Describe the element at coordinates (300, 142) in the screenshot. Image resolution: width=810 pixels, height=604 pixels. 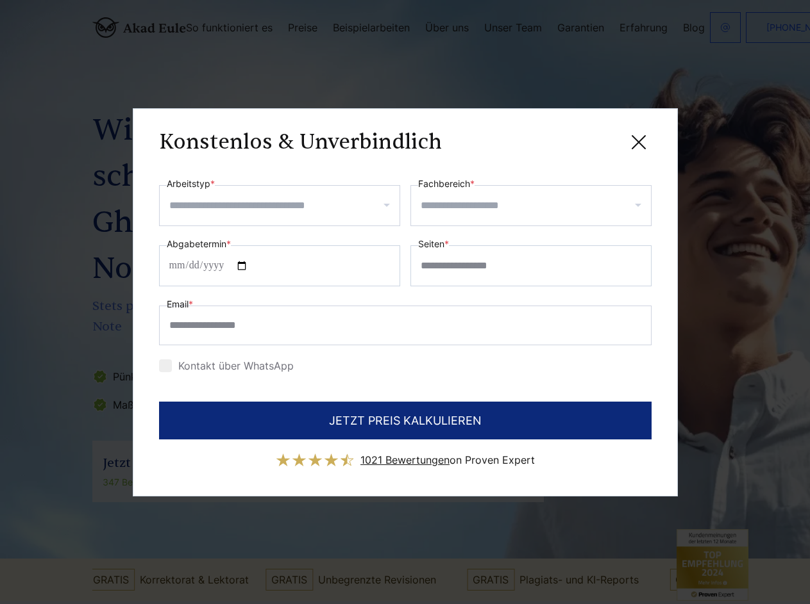
I see `h3: Konstenlos & Unverbindlich` at that location.